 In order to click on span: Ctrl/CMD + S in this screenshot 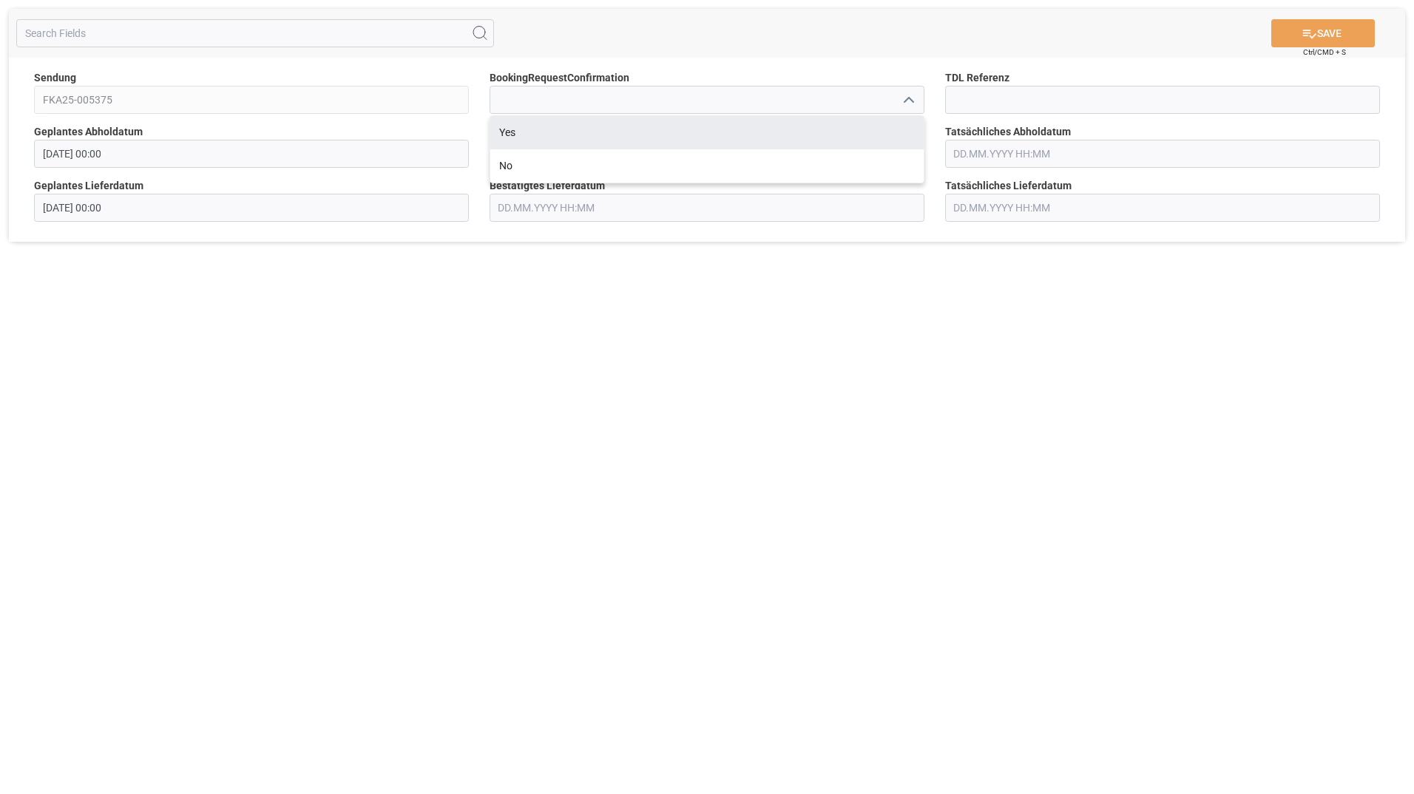, I will do `click(1325, 52)`.